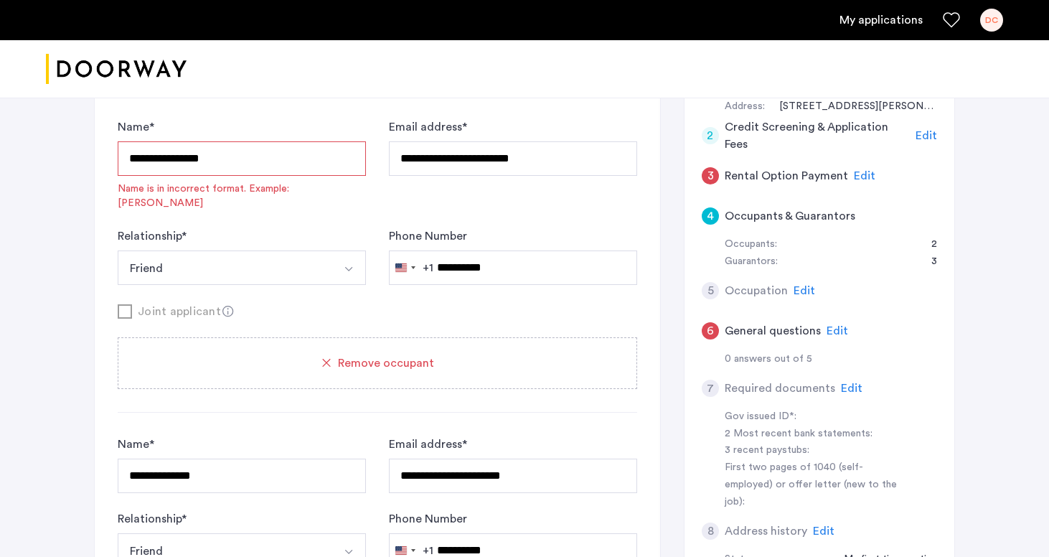  Describe the element at coordinates (952, 20) in the screenshot. I see `a: Favorites` at that location.